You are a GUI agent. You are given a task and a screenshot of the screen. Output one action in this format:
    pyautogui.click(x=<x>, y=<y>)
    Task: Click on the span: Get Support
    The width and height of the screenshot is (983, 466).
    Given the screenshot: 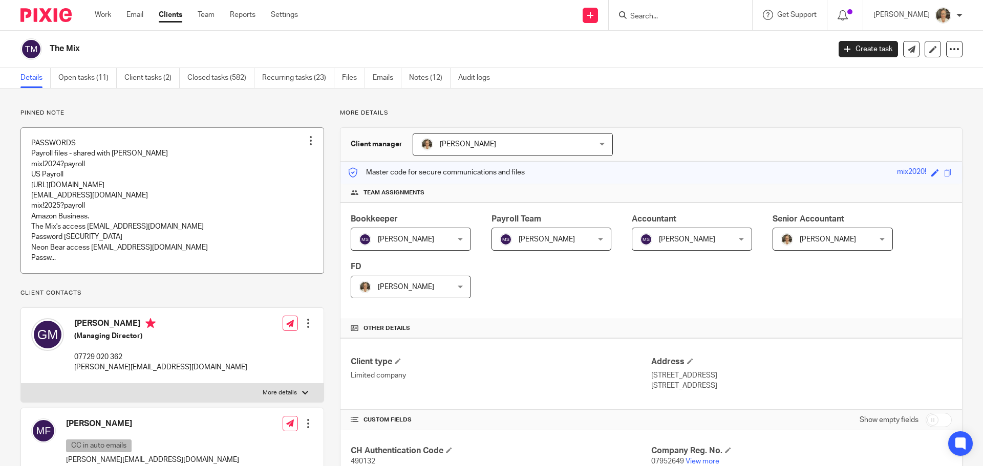 What is the action you would take?
    pyautogui.click(x=796, y=15)
    